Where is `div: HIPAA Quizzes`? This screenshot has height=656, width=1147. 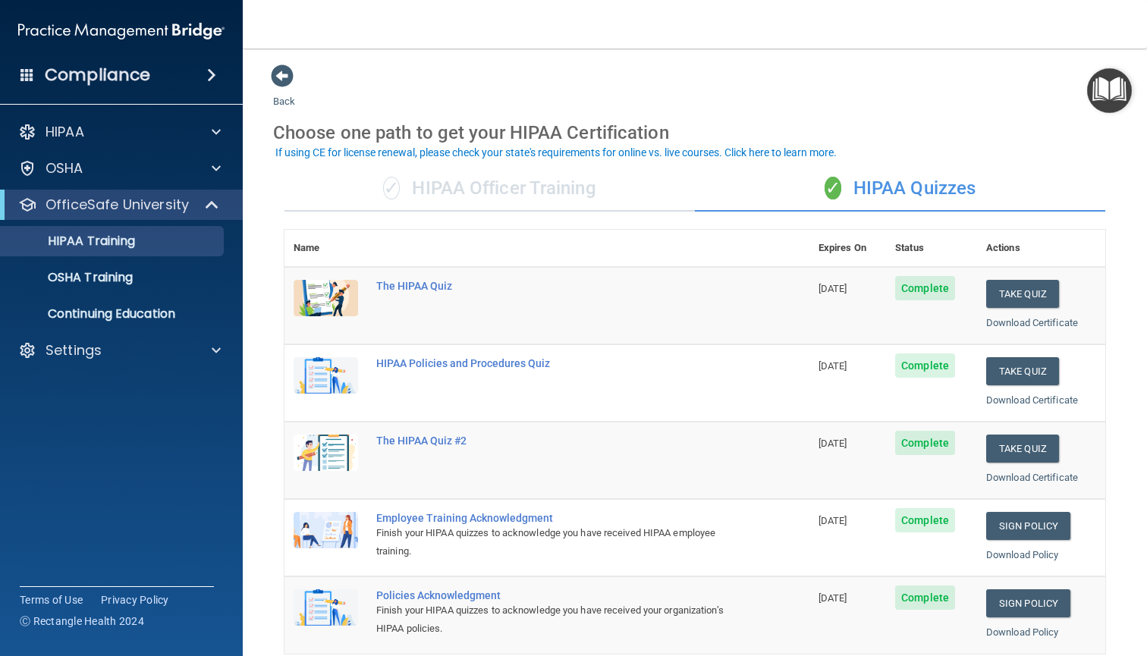 div: HIPAA Quizzes is located at coordinates (900, 189).